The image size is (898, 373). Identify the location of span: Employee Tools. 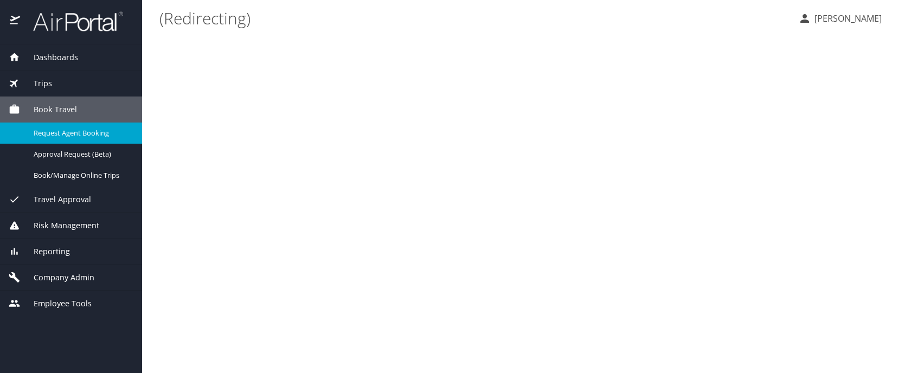
(56, 304).